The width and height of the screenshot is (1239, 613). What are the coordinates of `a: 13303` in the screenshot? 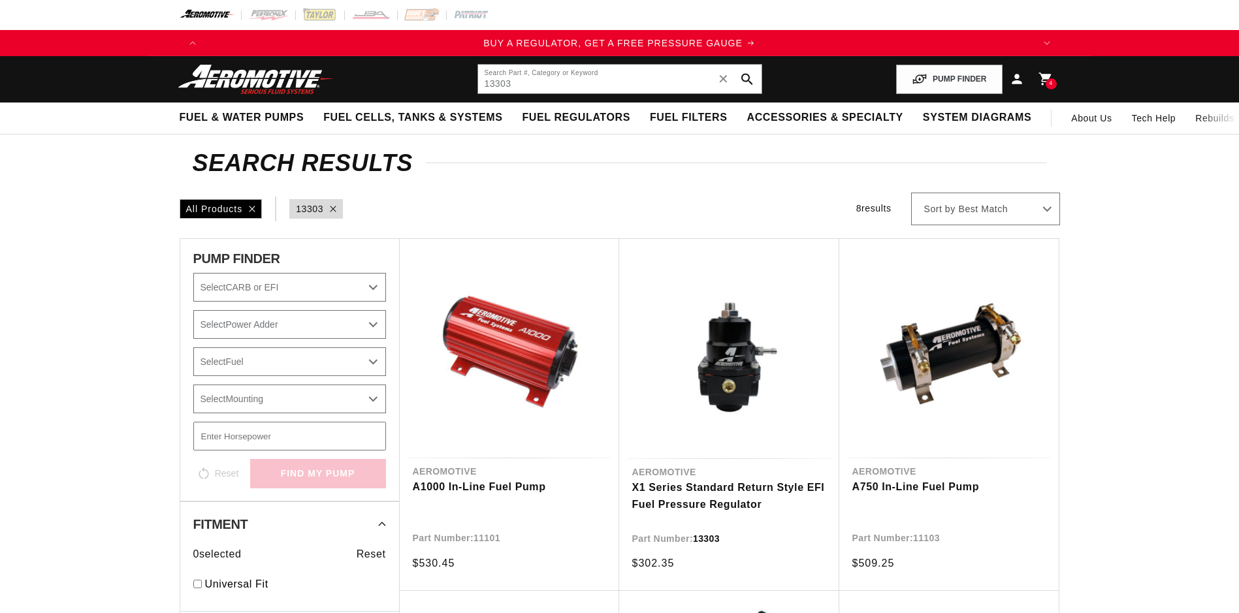 It's located at (310, 209).